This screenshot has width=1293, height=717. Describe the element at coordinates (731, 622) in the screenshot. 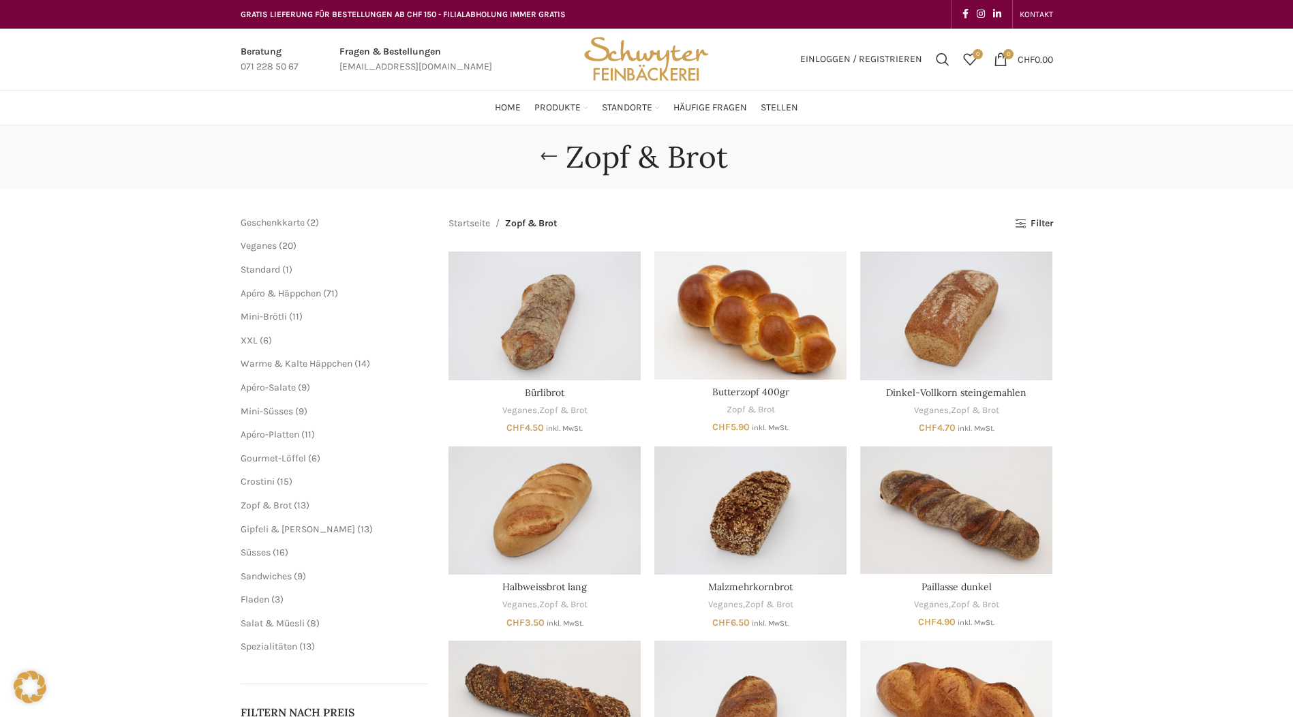

I see `bdi: 6.50` at that location.